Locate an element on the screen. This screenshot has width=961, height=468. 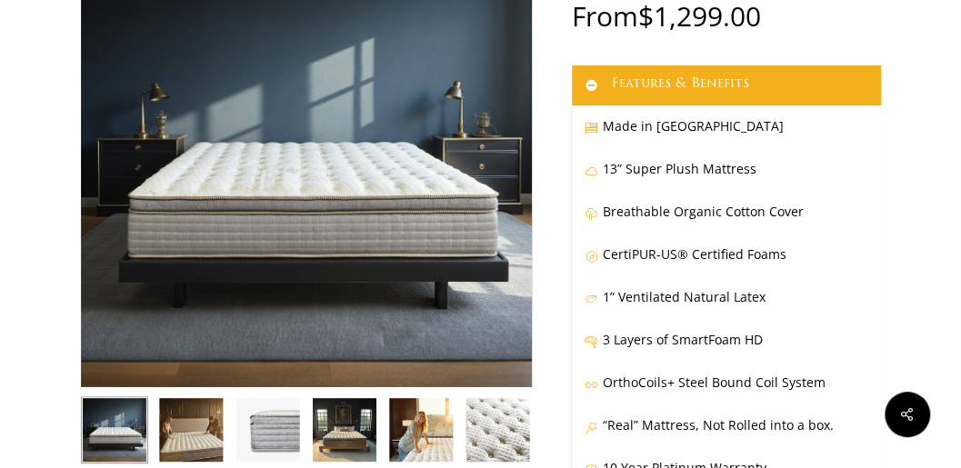
p: From is located at coordinates (726, 34).